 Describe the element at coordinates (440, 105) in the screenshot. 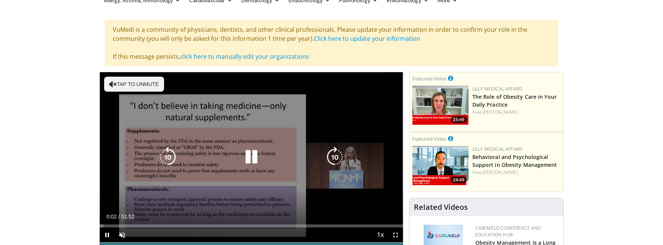

I see `a: 25:49` at that location.